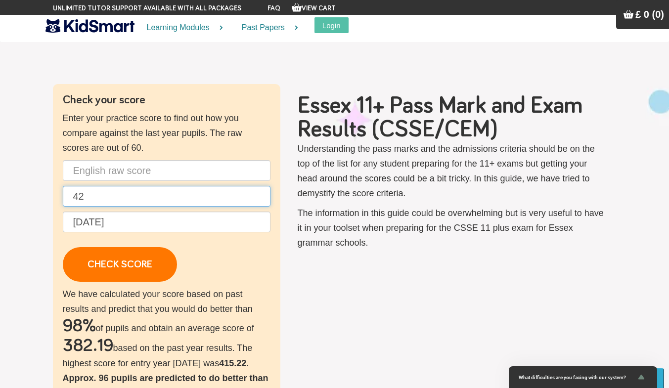  I want to click on h2: 98%, so click(79, 326).